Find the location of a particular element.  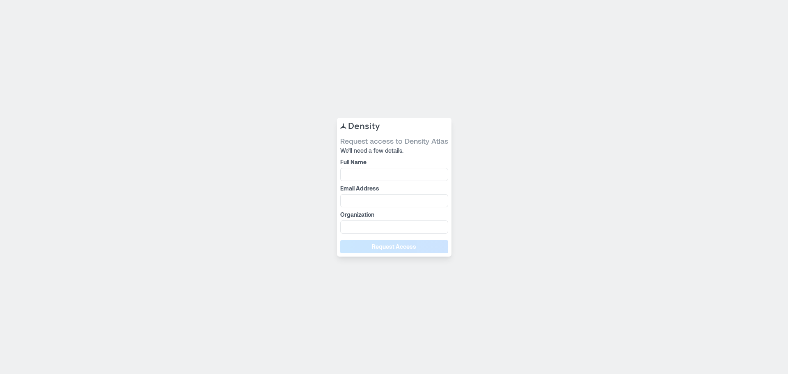

label: Email Address is located at coordinates (393, 188).